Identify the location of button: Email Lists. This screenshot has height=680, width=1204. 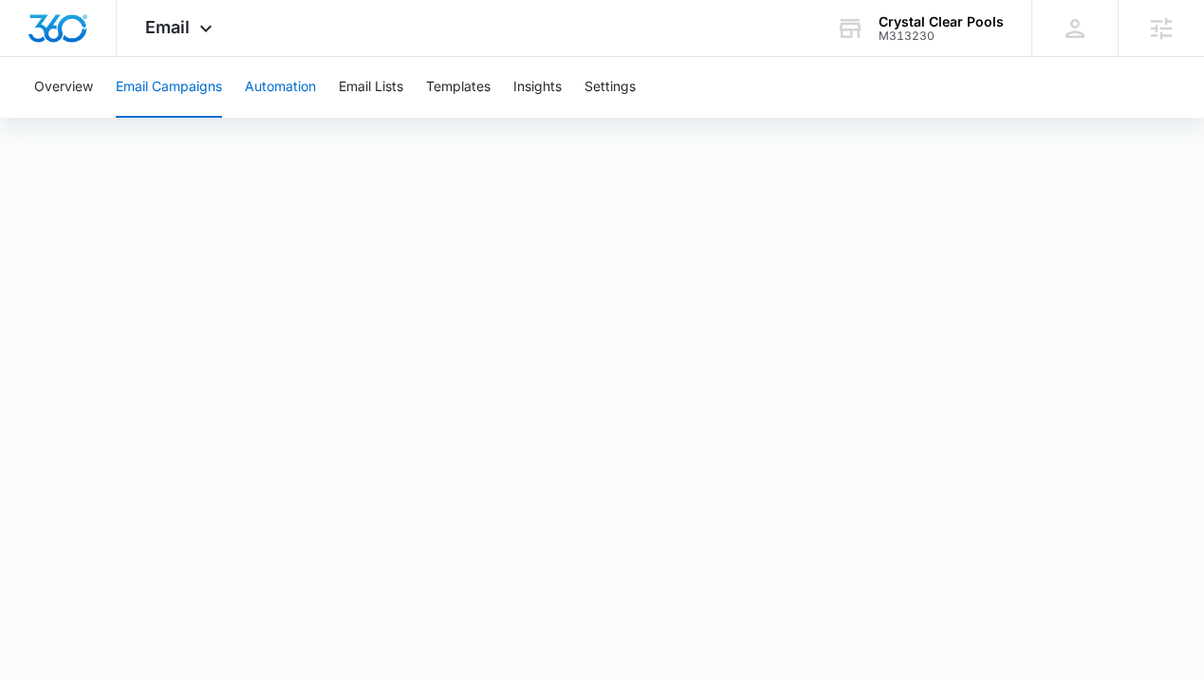
(371, 87).